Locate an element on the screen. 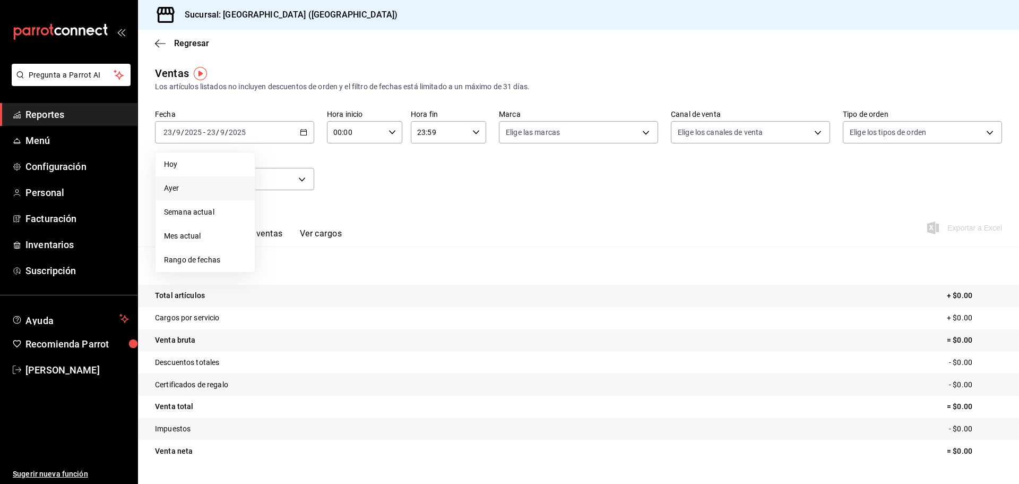 The height and width of the screenshot is (484, 1019). label: Tipo de orden is located at coordinates (922, 114).